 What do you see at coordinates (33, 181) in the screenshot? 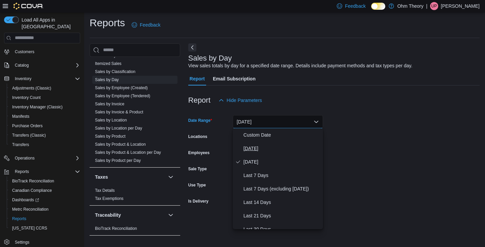
I see `a: BioTrack Reconciliation` at bounding box center [33, 181].